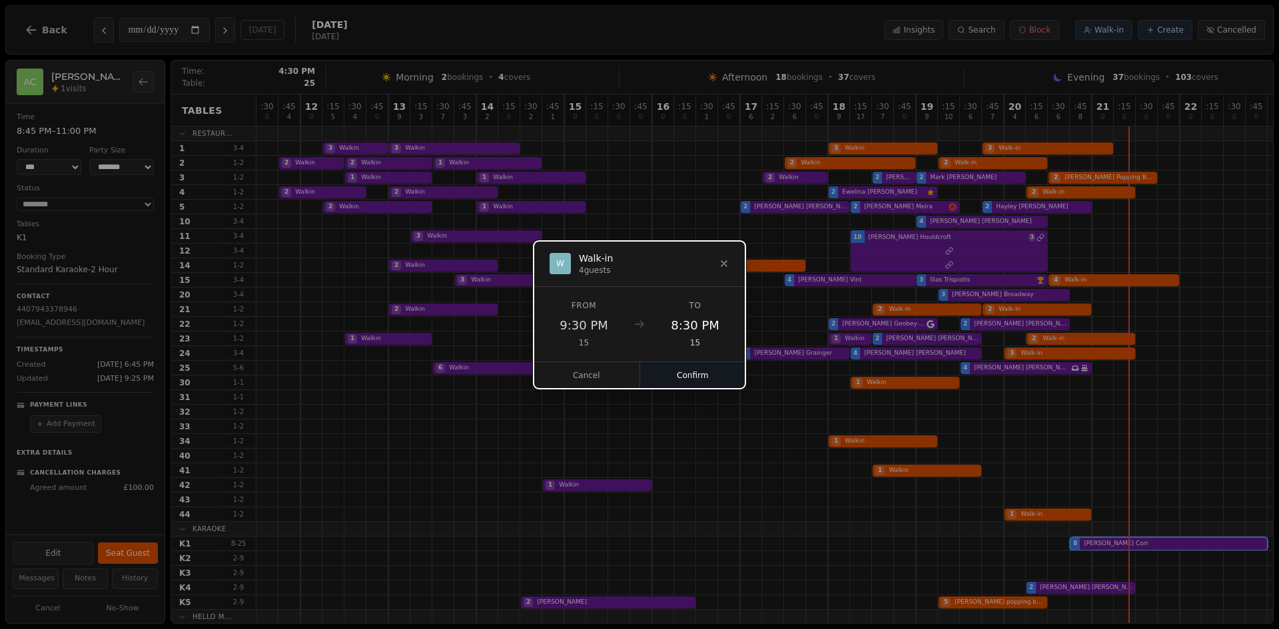  Describe the element at coordinates (595, 270) in the screenshot. I see `div: 4 guests` at that location.